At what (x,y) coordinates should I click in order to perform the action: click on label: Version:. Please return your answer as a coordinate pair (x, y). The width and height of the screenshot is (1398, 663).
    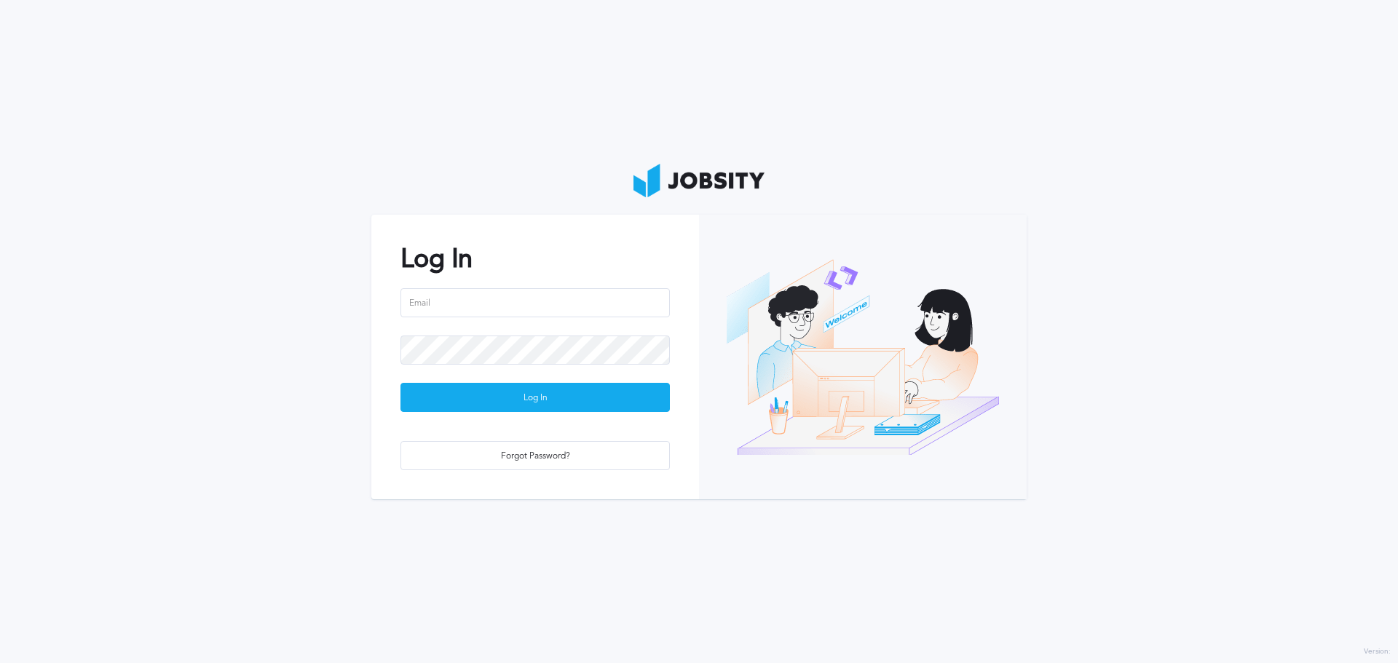
    Looking at the image, I should click on (1376, 652).